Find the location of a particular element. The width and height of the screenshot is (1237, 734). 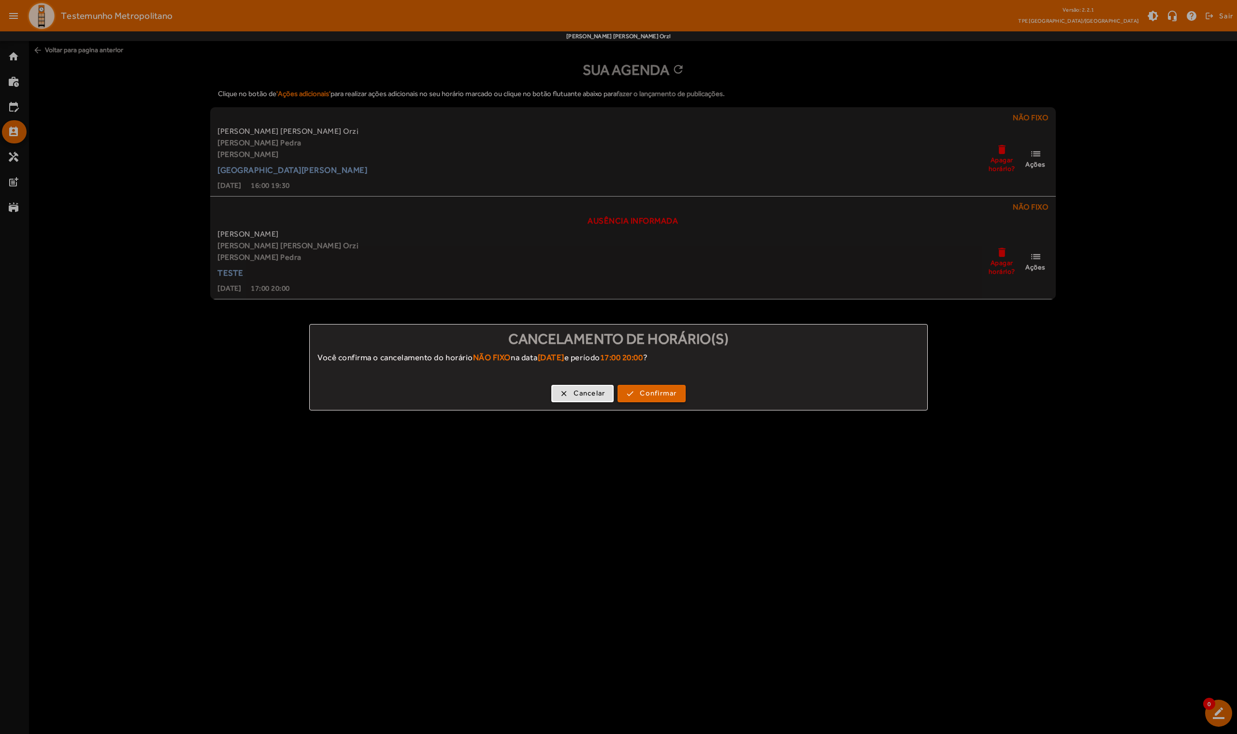

span: Cancelar is located at coordinates (589, 393).